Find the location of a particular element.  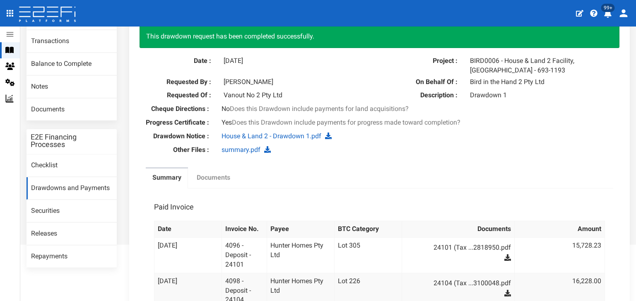

a: Checklist is located at coordinates (72, 166).